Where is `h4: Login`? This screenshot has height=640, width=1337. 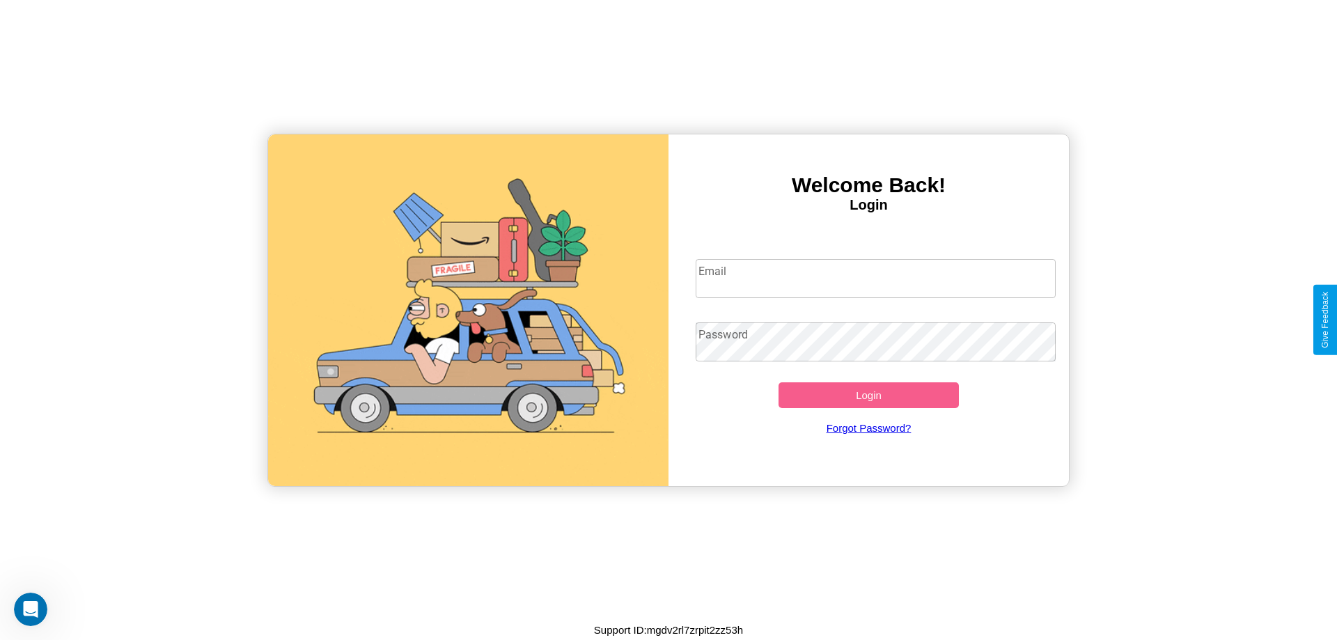 h4: Login is located at coordinates (869, 205).